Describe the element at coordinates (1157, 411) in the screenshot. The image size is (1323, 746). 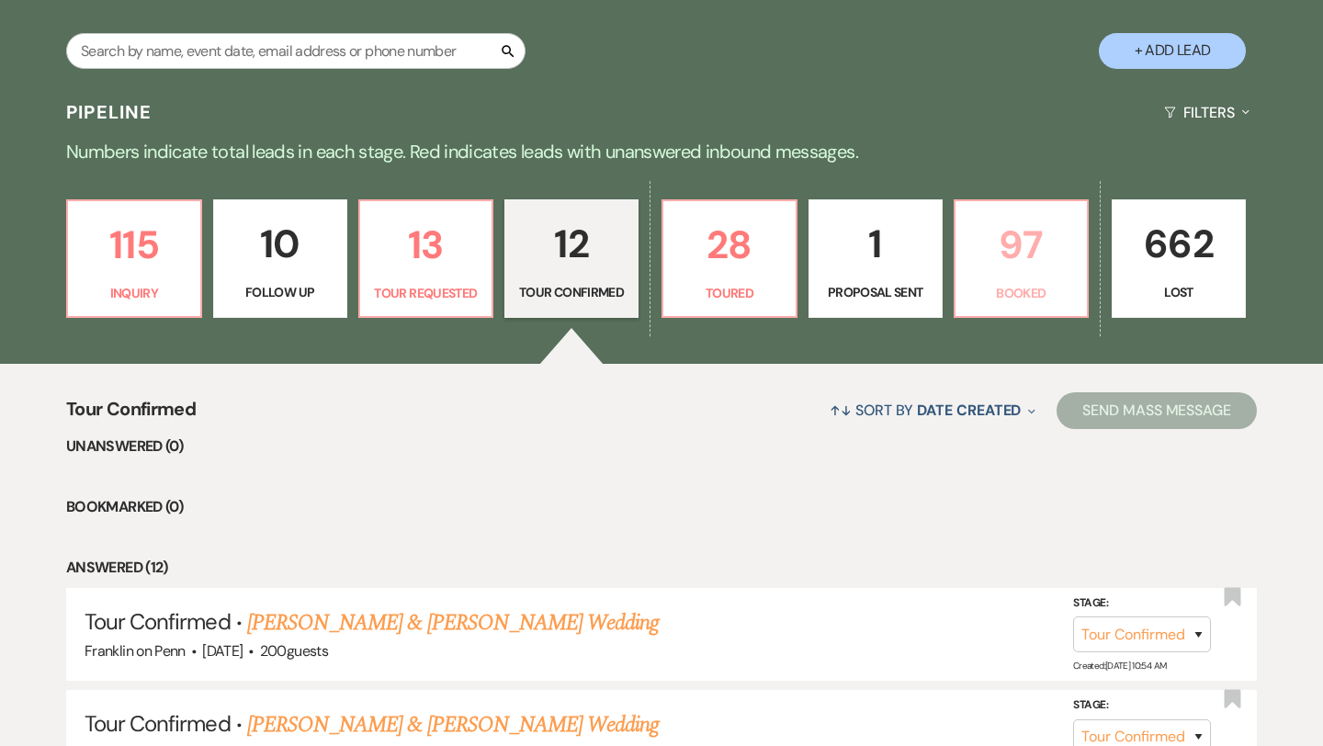
I see `button: Send Mass Message` at that location.